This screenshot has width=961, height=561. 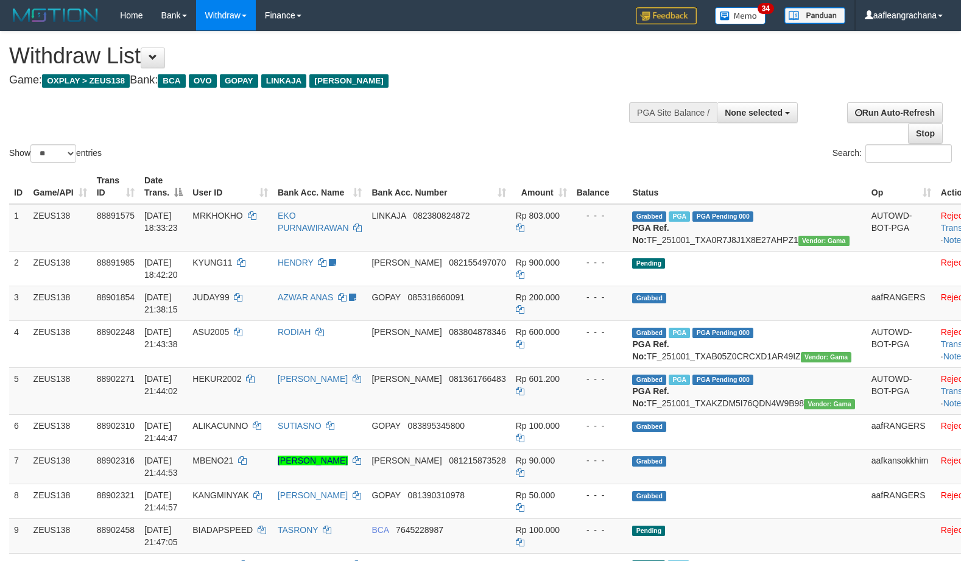 I want to click on span: 34, so click(x=765, y=9).